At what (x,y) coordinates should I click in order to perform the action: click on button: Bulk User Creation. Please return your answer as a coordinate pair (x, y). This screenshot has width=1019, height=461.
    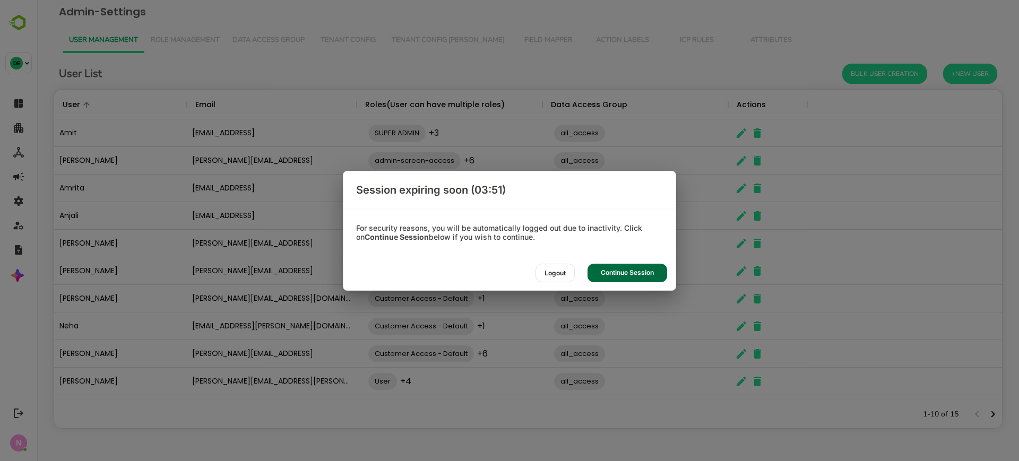
    Looking at the image, I should click on (848, 74).